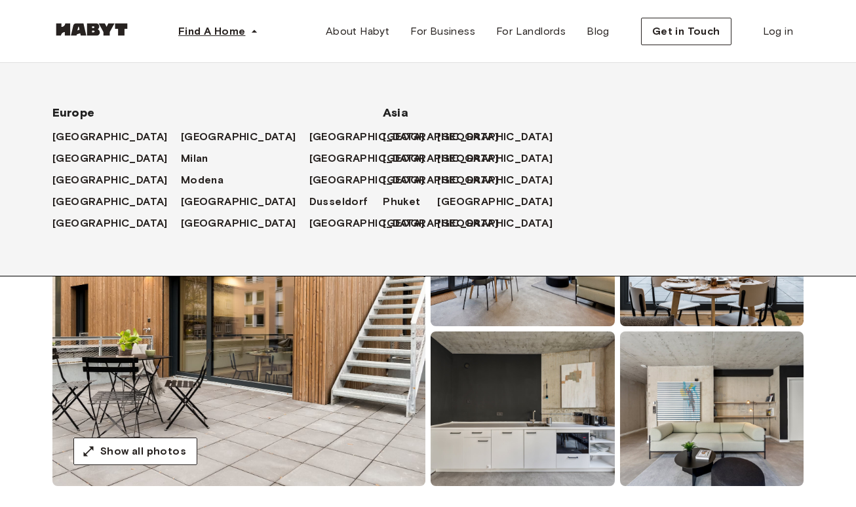  I want to click on span: Log in, so click(778, 31).